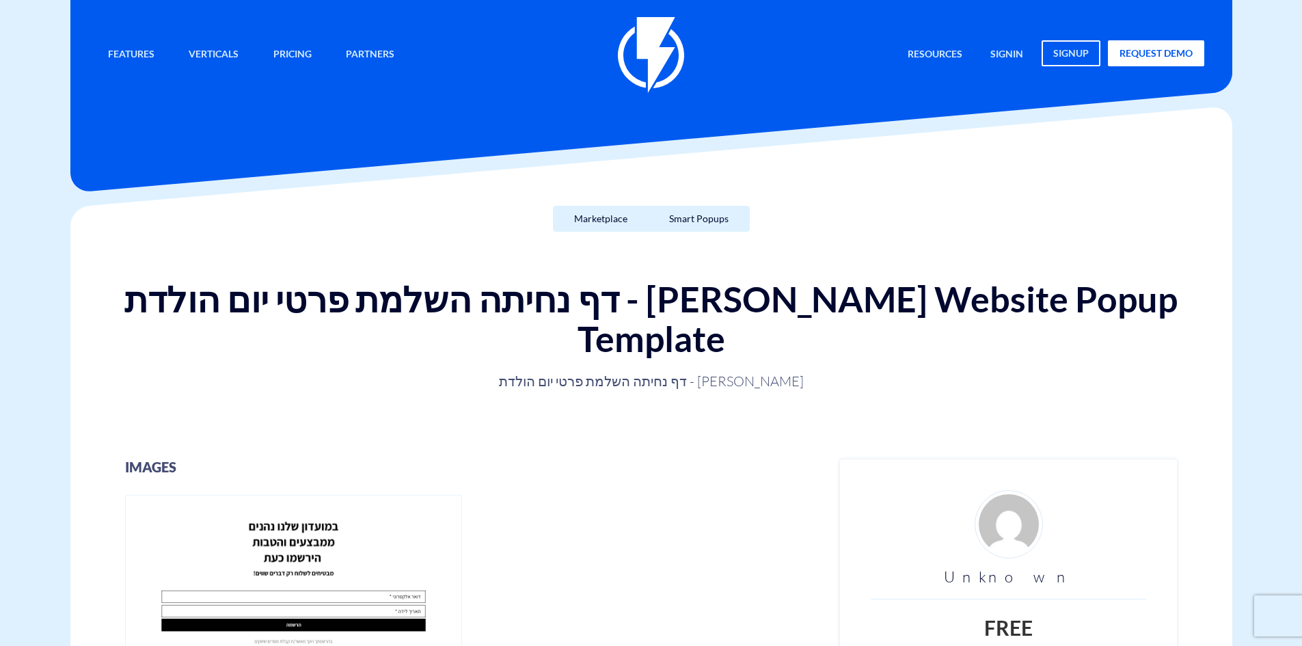 Image resolution: width=1302 pixels, height=646 pixels. Describe the element at coordinates (472, 467) in the screenshot. I see `h3: images` at that location.